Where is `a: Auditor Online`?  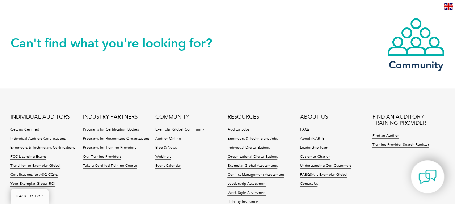 a: Auditor Online is located at coordinates (167, 139).